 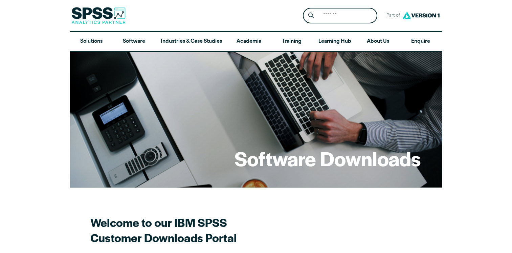 What do you see at coordinates (99, 16) in the screenshot?
I see `img: SPSS Analytics Partner` at bounding box center [99, 16].